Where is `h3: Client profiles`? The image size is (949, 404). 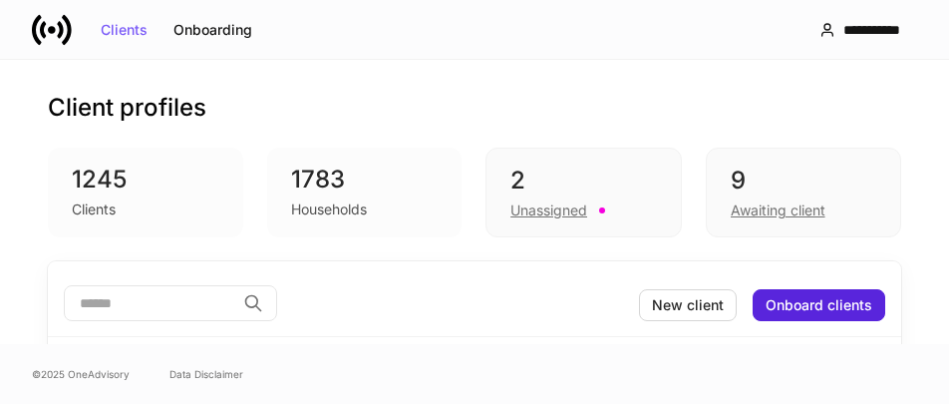
h3: Client profiles is located at coordinates (127, 108).